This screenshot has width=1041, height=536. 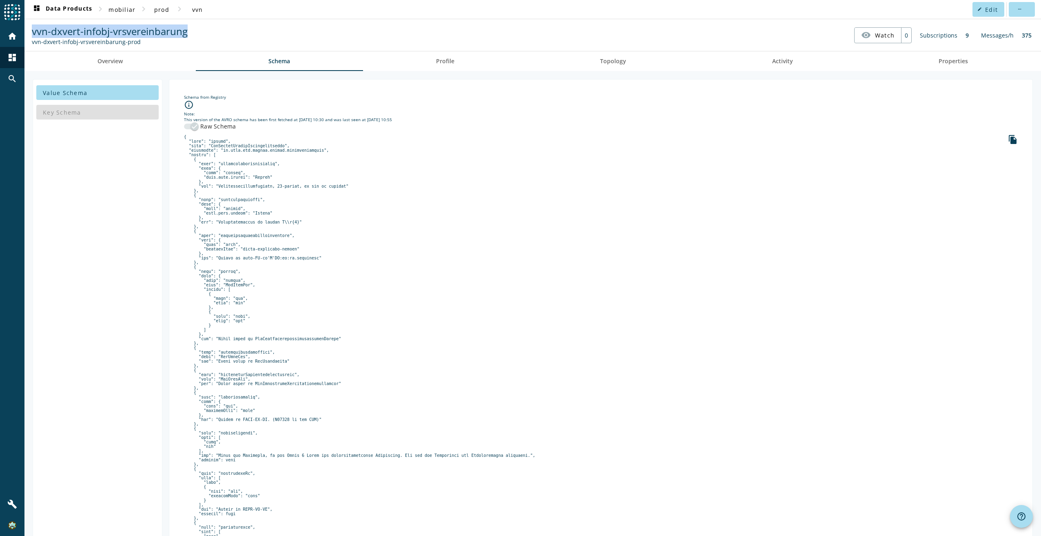 I want to click on span: Data Products, so click(x=62, y=9).